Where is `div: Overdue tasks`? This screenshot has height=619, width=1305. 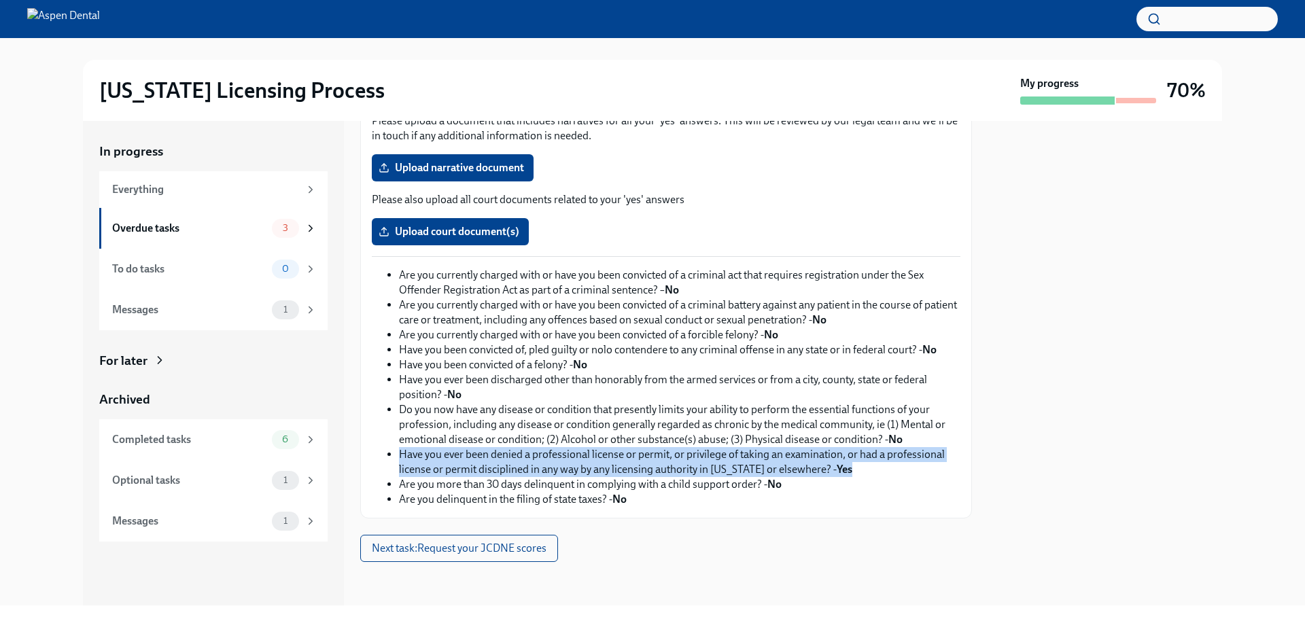 div: Overdue tasks is located at coordinates (189, 228).